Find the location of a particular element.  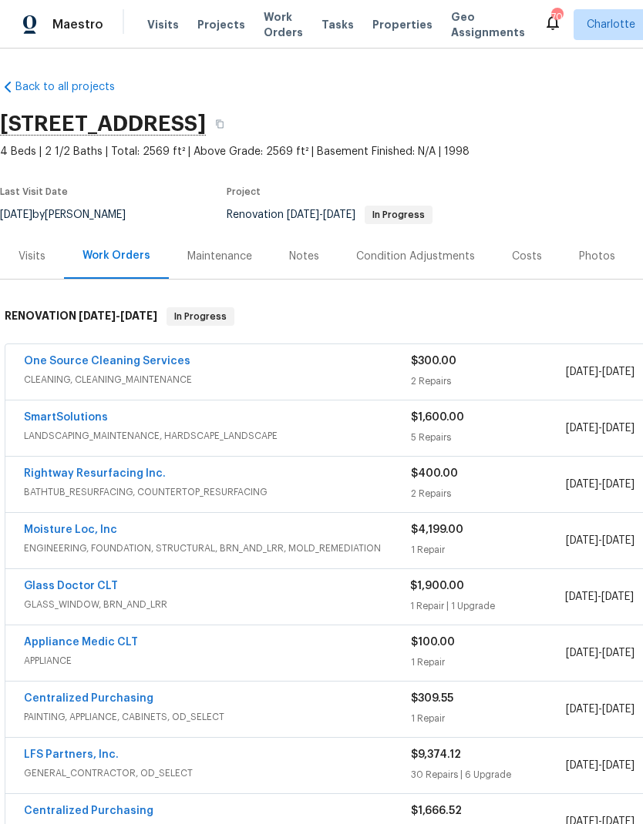

a: LFS Partners, Inc. is located at coordinates (71, 755).